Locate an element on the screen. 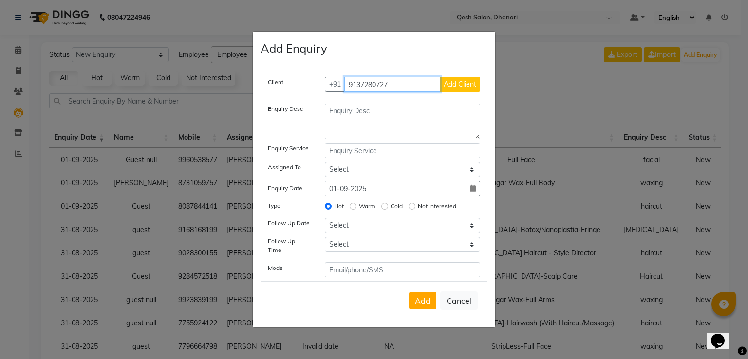 This screenshot has width=748, height=359. label: Hot is located at coordinates (339, 206).